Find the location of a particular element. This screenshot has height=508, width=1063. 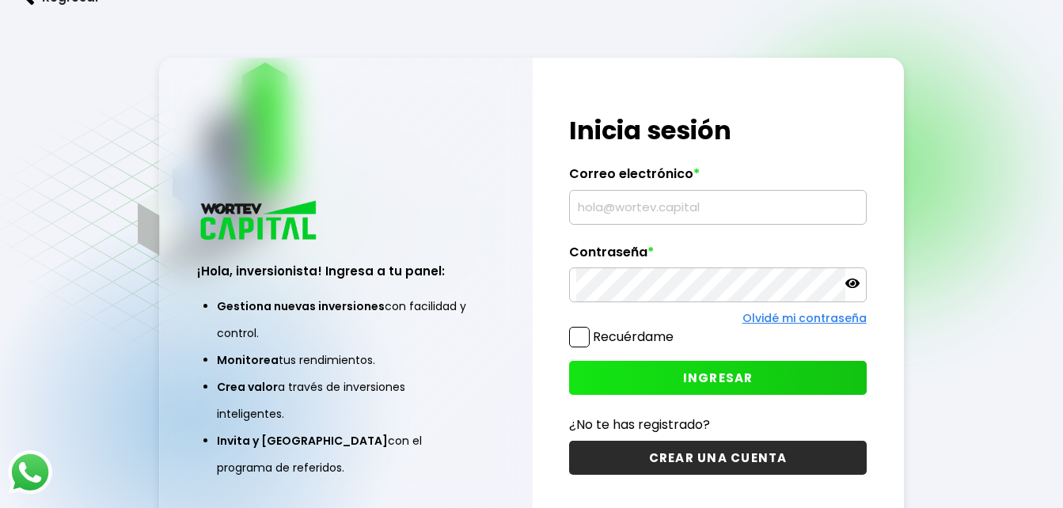

h3: ¡Hola, inversionista! Ingresa a tu panel: is located at coordinates (345, 271).